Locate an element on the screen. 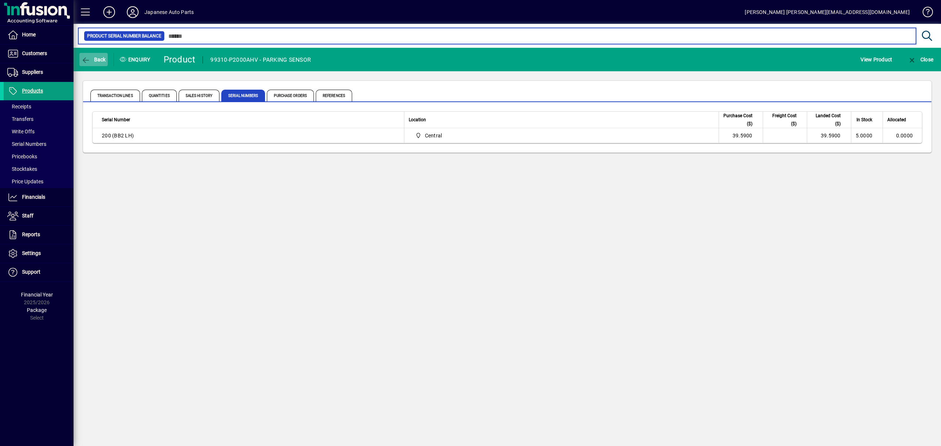  div: Product is located at coordinates (179, 60).